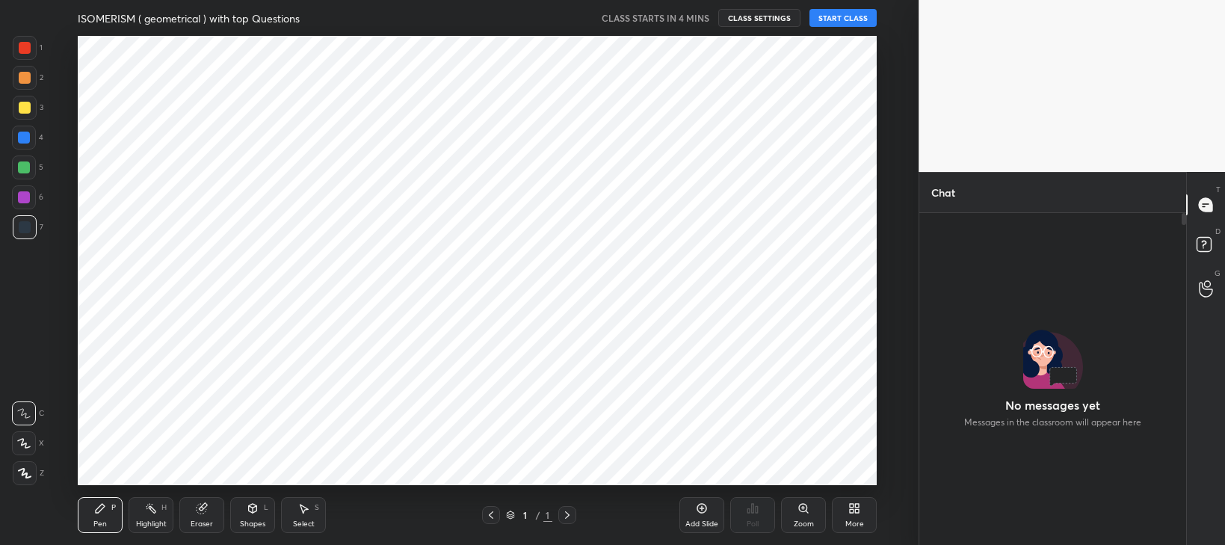 This screenshot has height=545, width=1225. Describe the element at coordinates (28, 473) in the screenshot. I see `div: Z` at that location.